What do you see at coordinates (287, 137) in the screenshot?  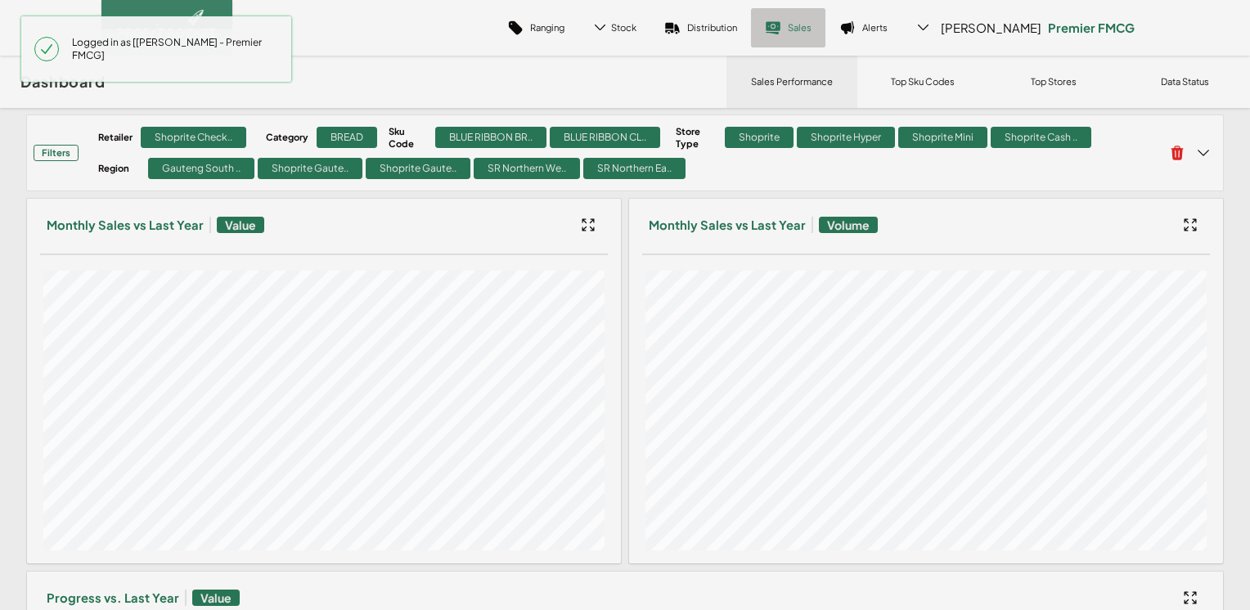 I see `h4: Category` at bounding box center [287, 137].